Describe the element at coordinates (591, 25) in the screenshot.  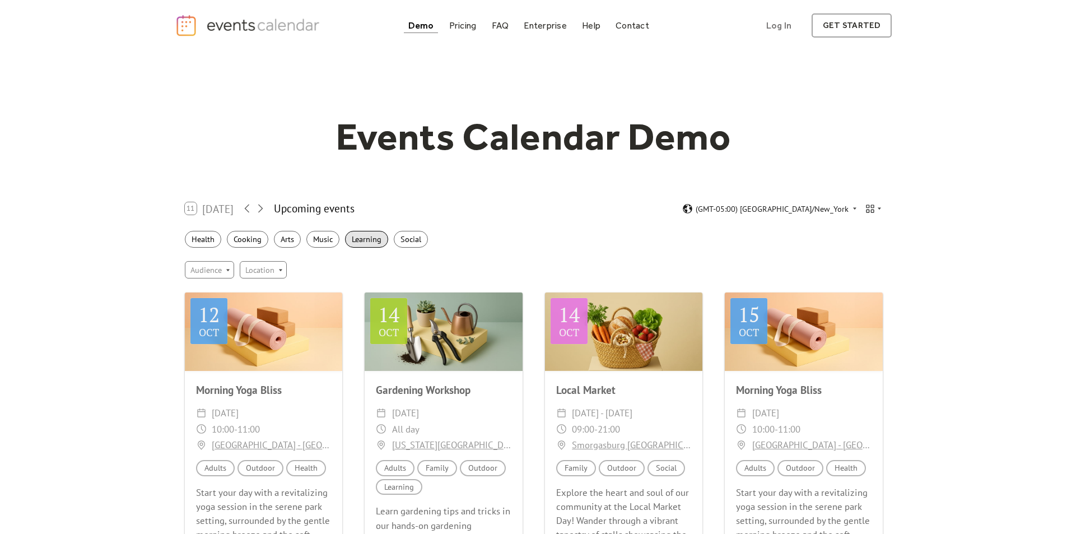
I see `div: Help` at that location.